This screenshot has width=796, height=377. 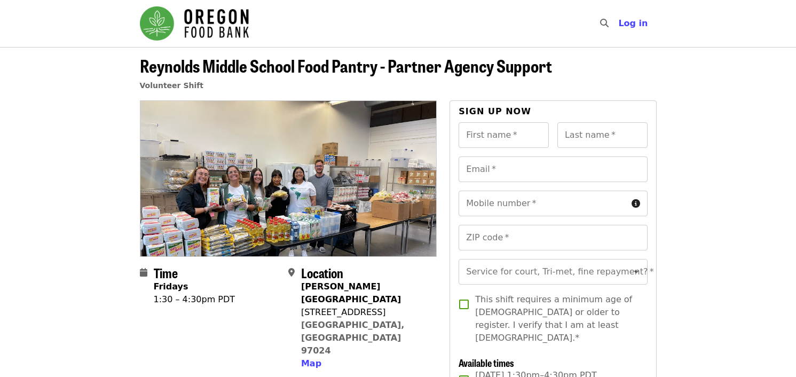 I want to click on input: Last name, so click(x=602, y=135).